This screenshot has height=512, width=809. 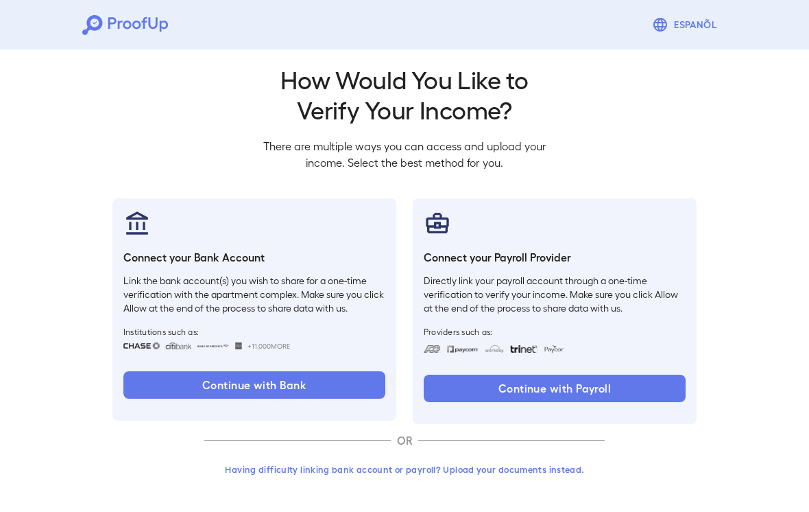 What do you see at coordinates (254, 257) in the screenshot?
I see `h6: Connect your Bank Account` at bounding box center [254, 257].